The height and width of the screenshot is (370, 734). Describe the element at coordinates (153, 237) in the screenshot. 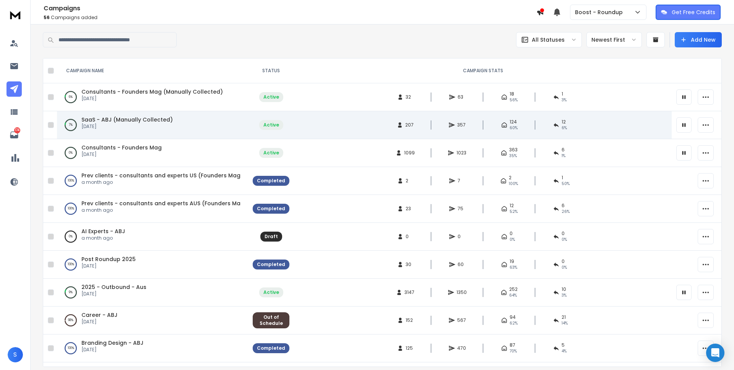

I see `td: 0%AI Experts - ABJa month ago` at that location.